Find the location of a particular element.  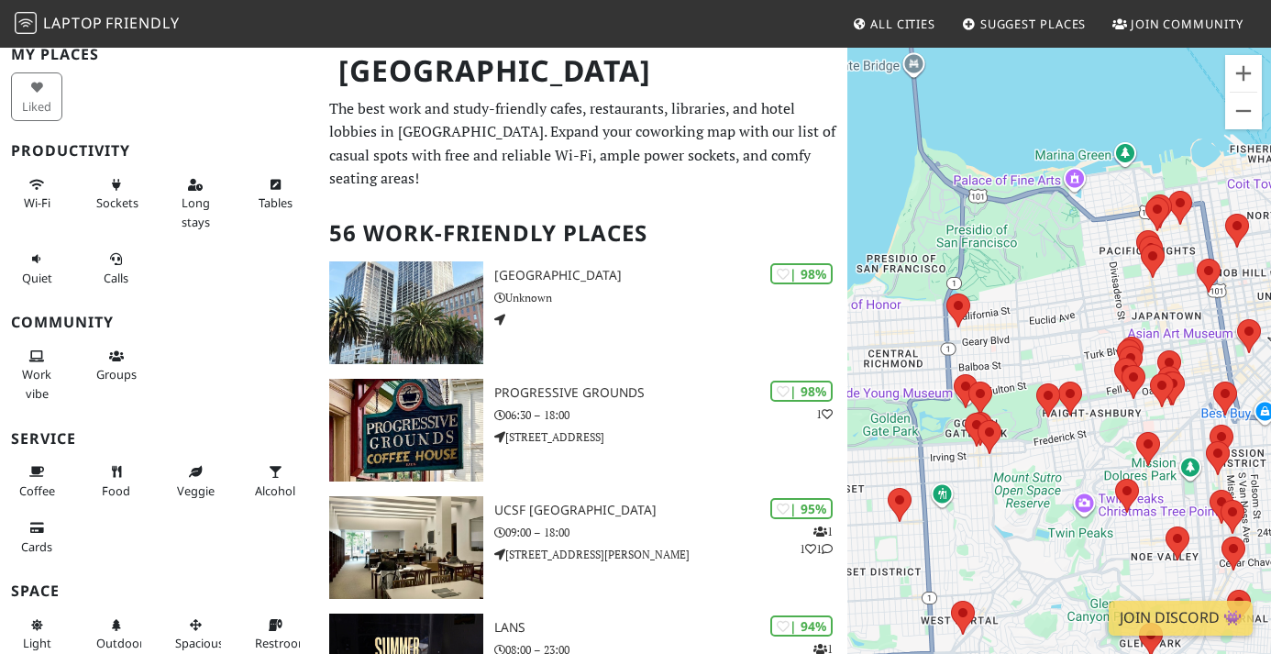

span: Laptop is located at coordinates (72, 23).